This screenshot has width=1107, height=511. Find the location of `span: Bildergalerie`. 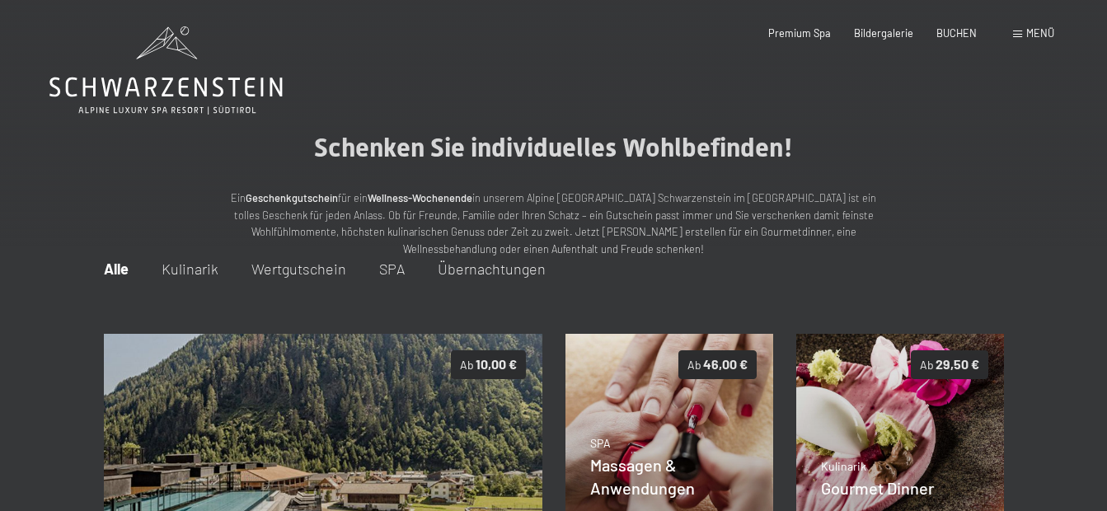

span: Bildergalerie is located at coordinates (883, 33).